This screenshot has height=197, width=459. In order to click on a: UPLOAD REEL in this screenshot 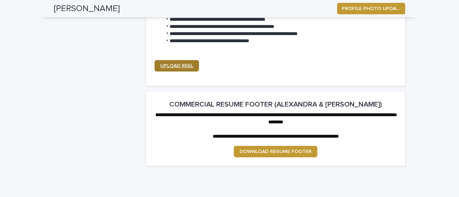, I will do `click(177, 66)`.